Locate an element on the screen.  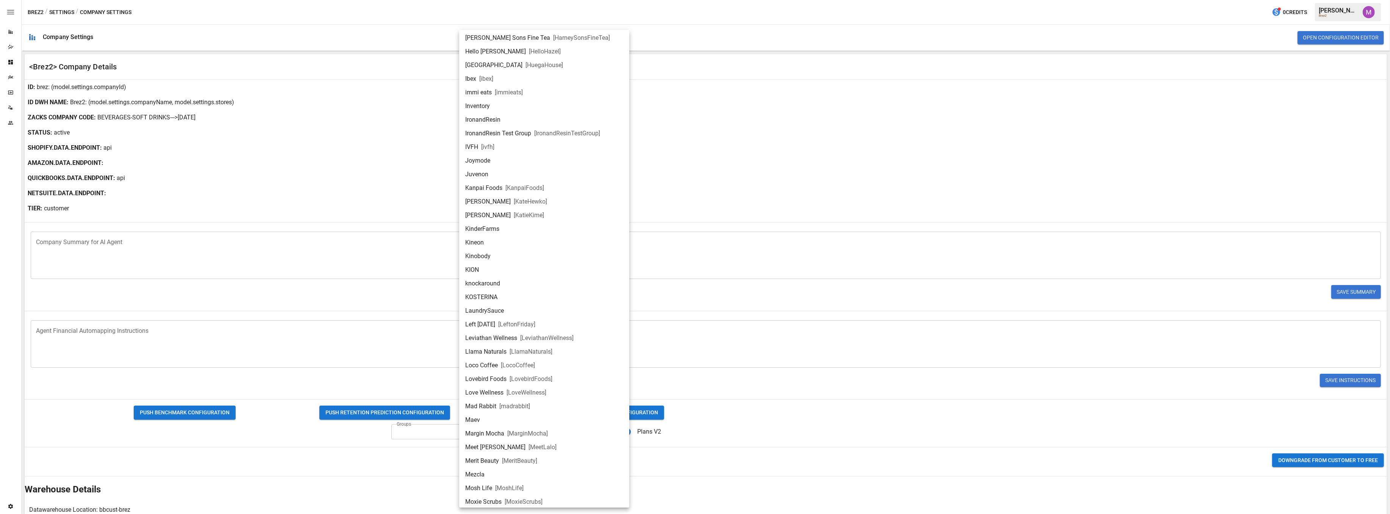
span: KOSTERINA is located at coordinates (481, 297).